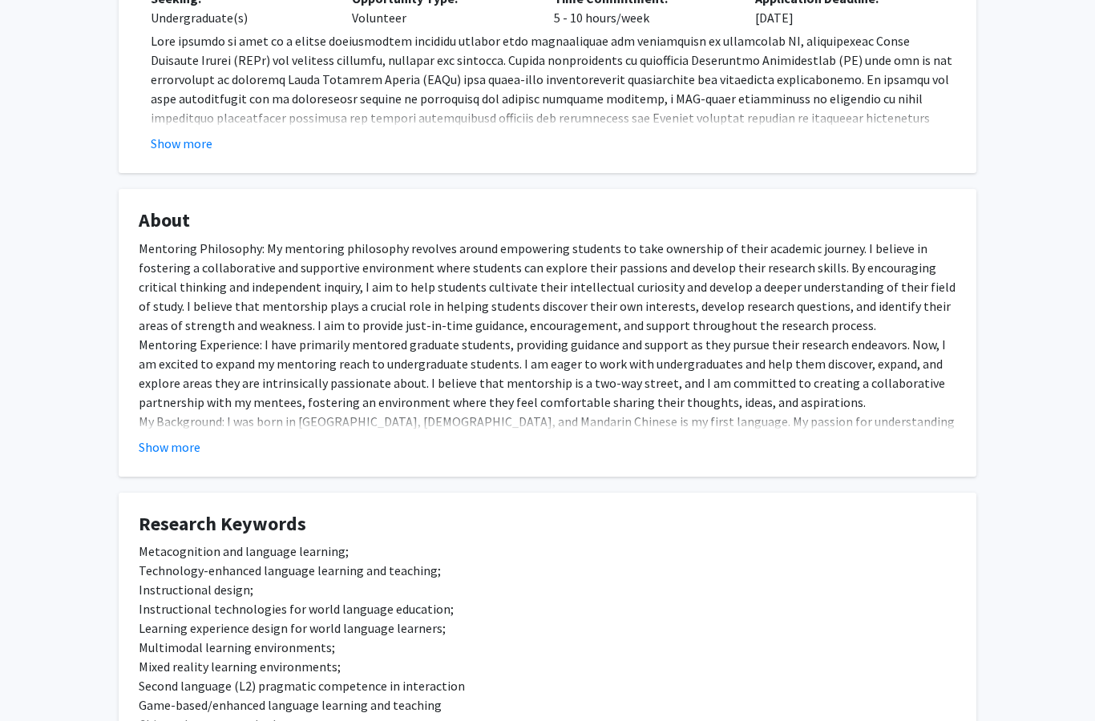 Image resolution: width=1095 pixels, height=721 pixels. I want to click on div: Undergraduate(s), so click(239, 18).